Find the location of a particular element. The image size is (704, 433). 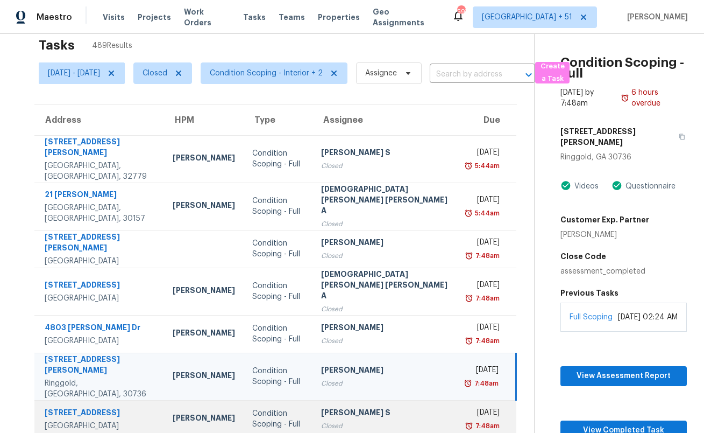

span: Projects is located at coordinates (154, 17).